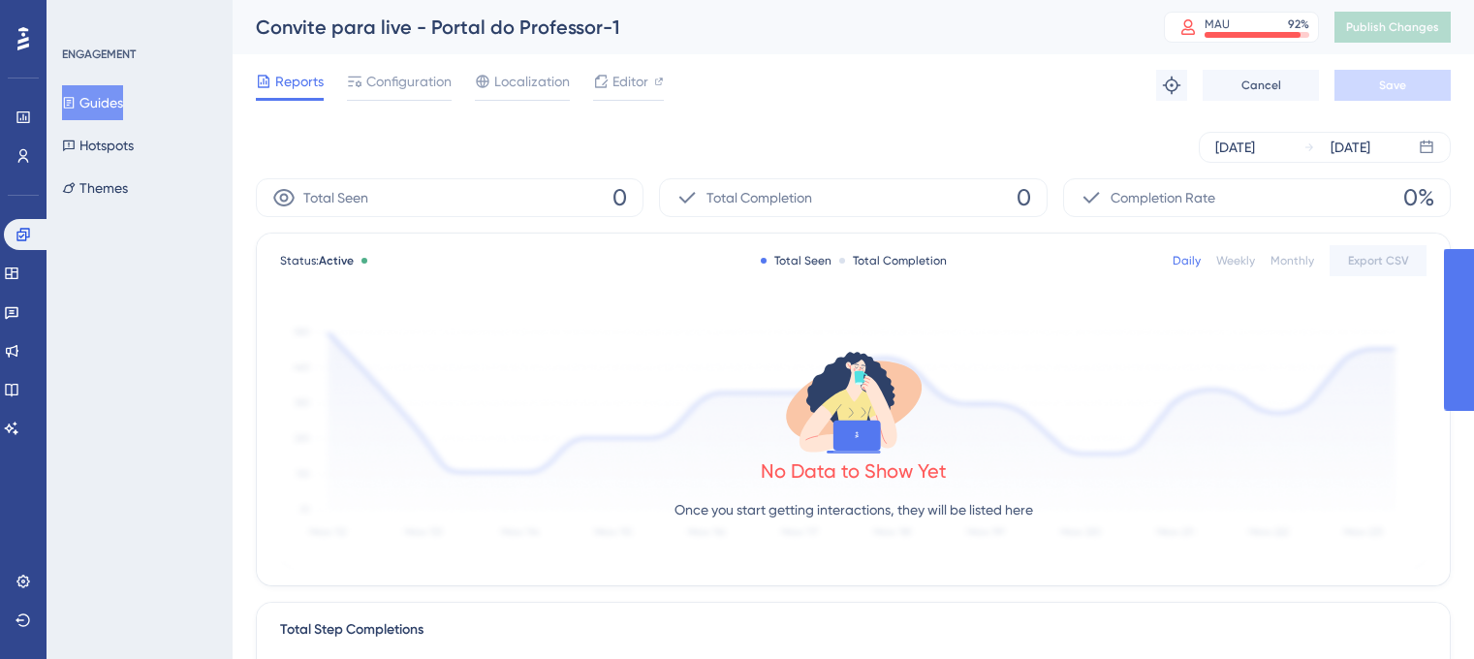 The image size is (1474, 659). Describe the element at coordinates (1393, 27) in the screenshot. I see `span: Publish Changes` at that location.